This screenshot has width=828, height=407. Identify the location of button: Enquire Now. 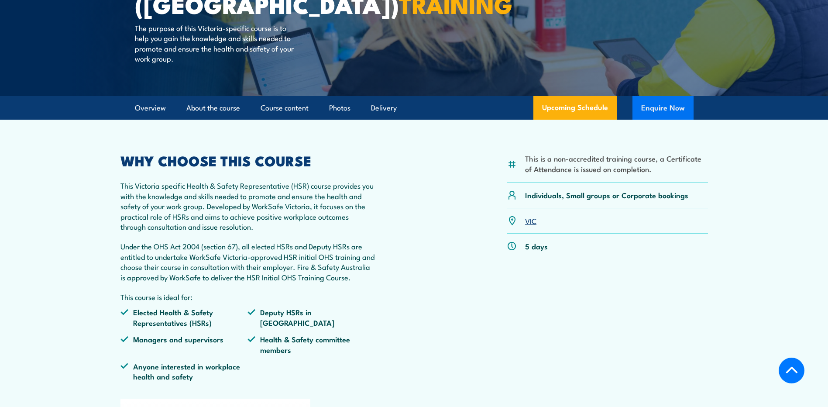
(663, 108).